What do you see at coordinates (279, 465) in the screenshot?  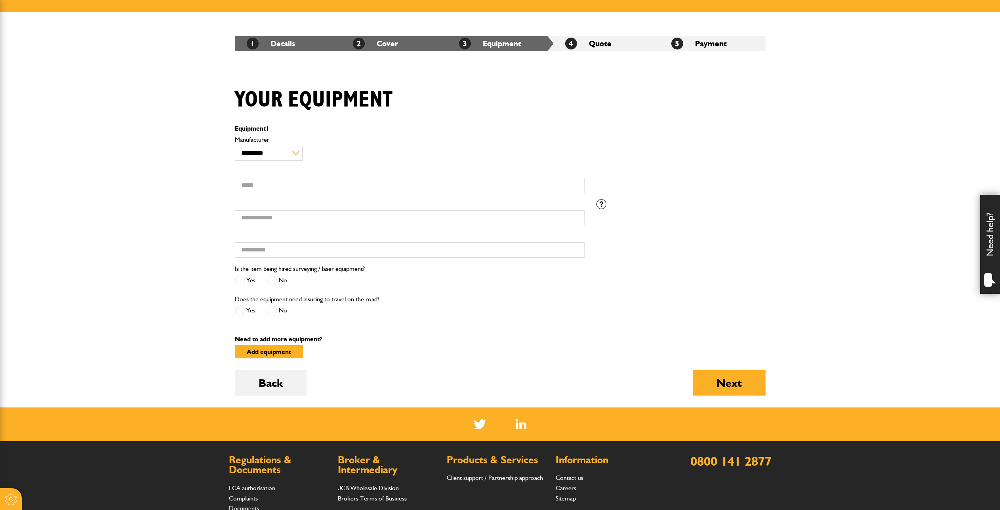 I see `h2: Regulations & Documents` at bounding box center [279, 465].